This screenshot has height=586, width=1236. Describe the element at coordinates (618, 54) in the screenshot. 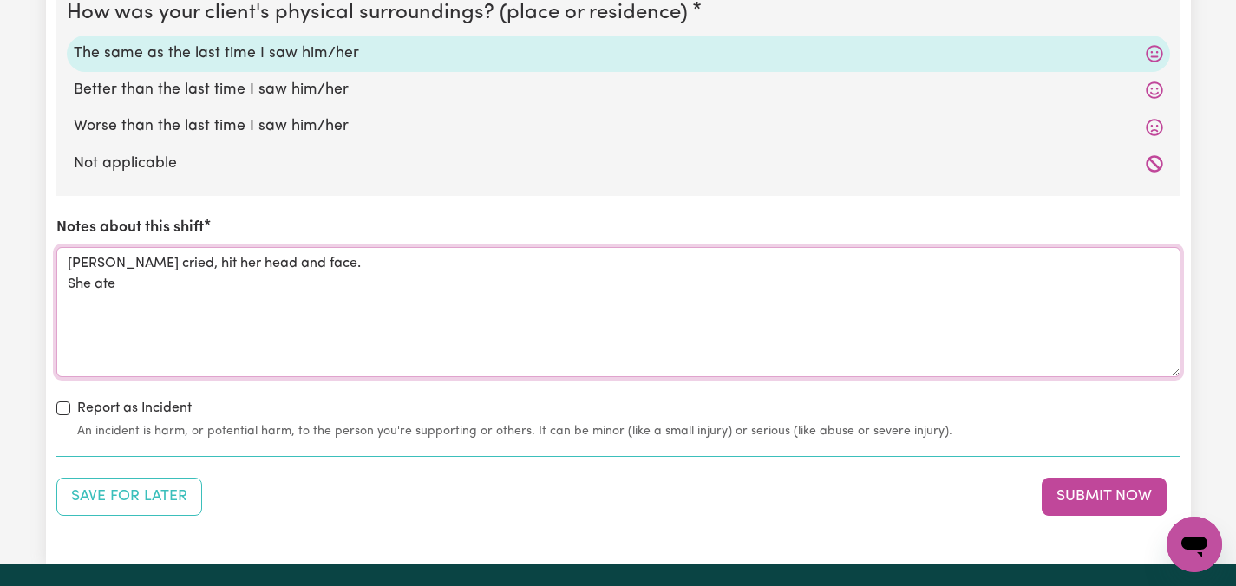

I see `label: The same as the last time I saw him/her` at that location.